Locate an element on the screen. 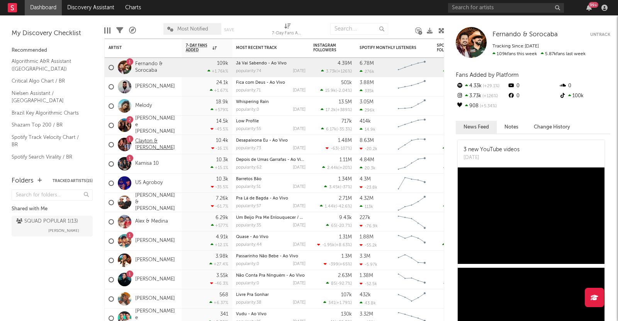 Image resolution: width=618 pixels, height=321 pixels. div: 4.32M is located at coordinates (367, 199).